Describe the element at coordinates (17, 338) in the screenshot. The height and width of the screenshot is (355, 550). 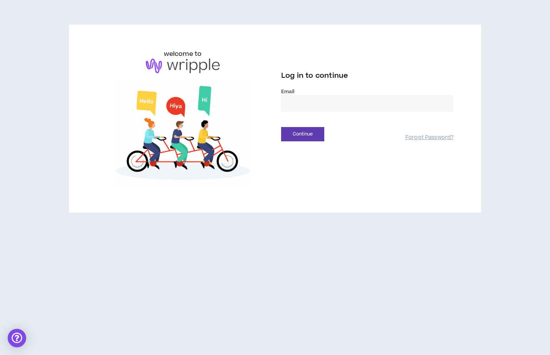
I see `div: Open Intercom Messenger` at that location.